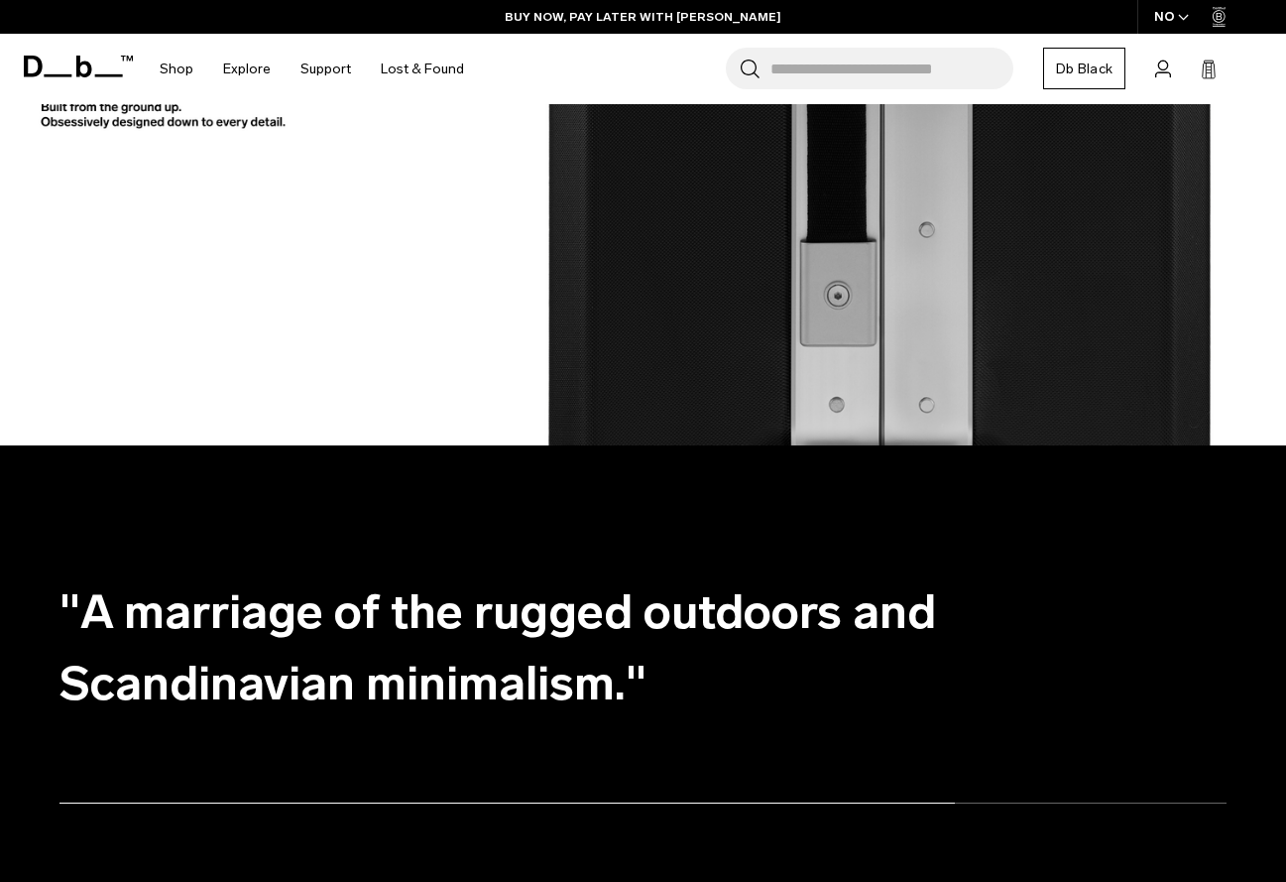 Image resolution: width=1286 pixels, height=882 pixels. I want to click on a: Support, so click(325, 68).